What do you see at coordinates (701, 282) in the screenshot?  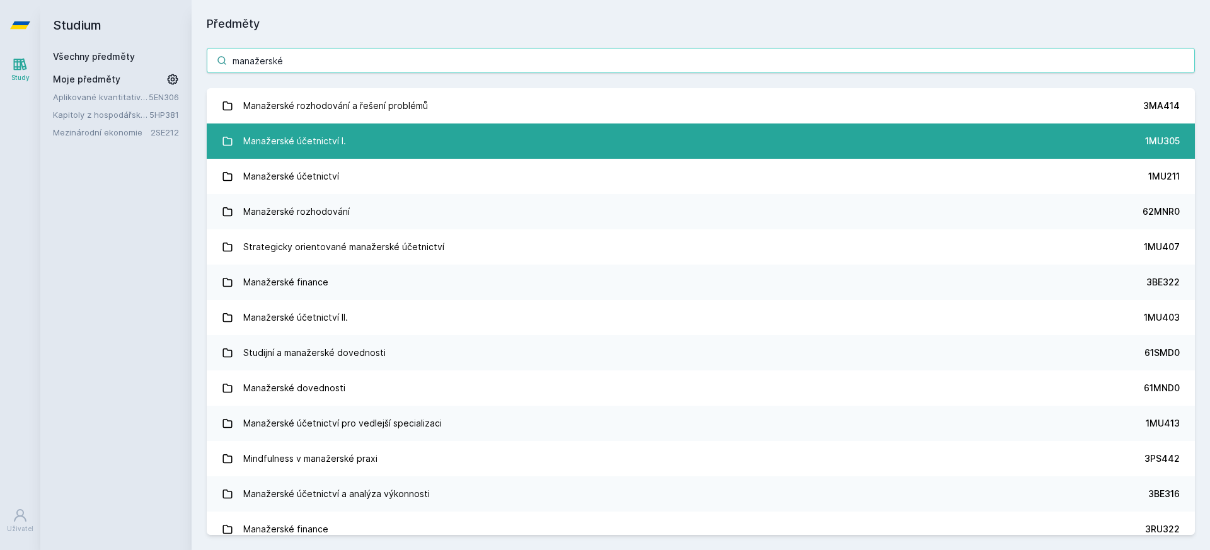 I see `a: Manažerské finance 3BE322` at bounding box center [701, 282].